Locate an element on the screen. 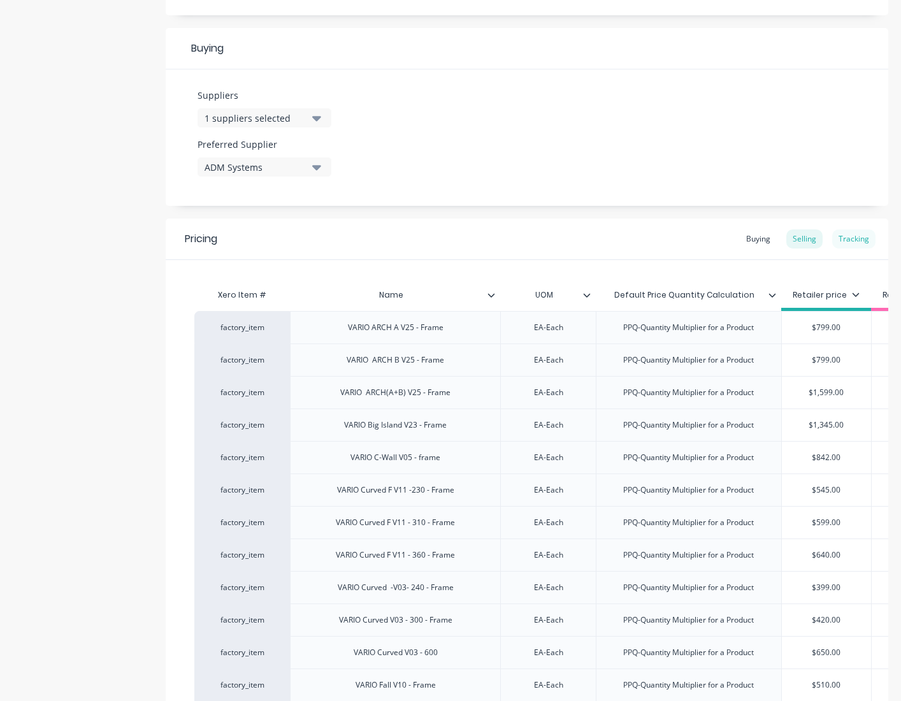 This screenshot has height=701, width=901. div: VARIO Curved -V03- 240 - Frame is located at coordinates (396, 588).